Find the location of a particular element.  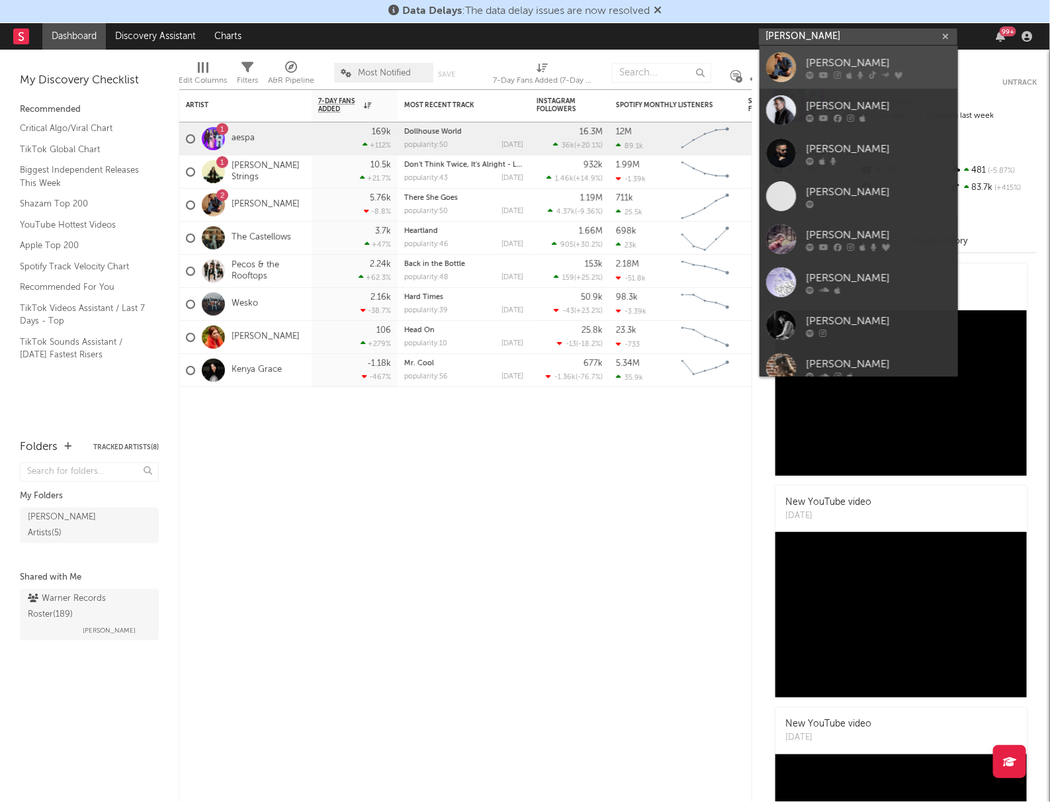

button: Save is located at coordinates (446, 74).